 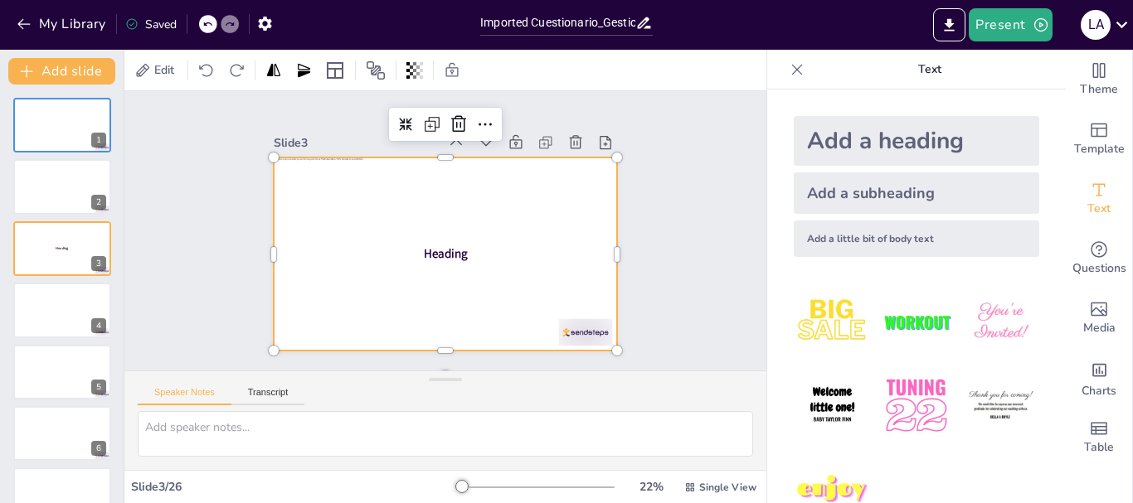 What do you see at coordinates (557, 22) in the screenshot?
I see `input: Insert title` at bounding box center [557, 22].